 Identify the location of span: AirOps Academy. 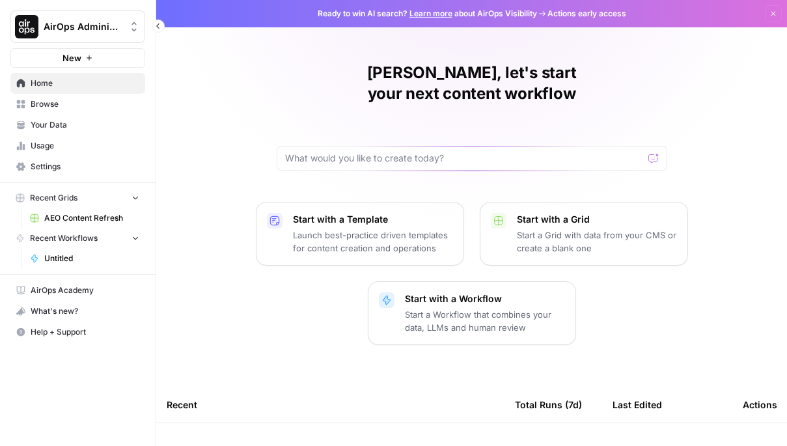
(85, 290).